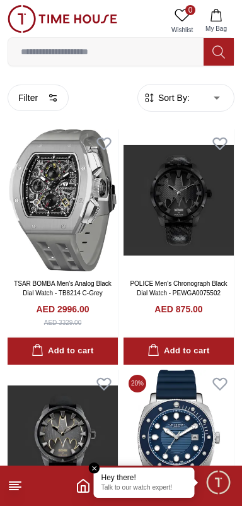 The width and height of the screenshot is (242, 506). What do you see at coordinates (167, 98) in the screenshot?
I see `button: Sort By:` at bounding box center [167, 98].